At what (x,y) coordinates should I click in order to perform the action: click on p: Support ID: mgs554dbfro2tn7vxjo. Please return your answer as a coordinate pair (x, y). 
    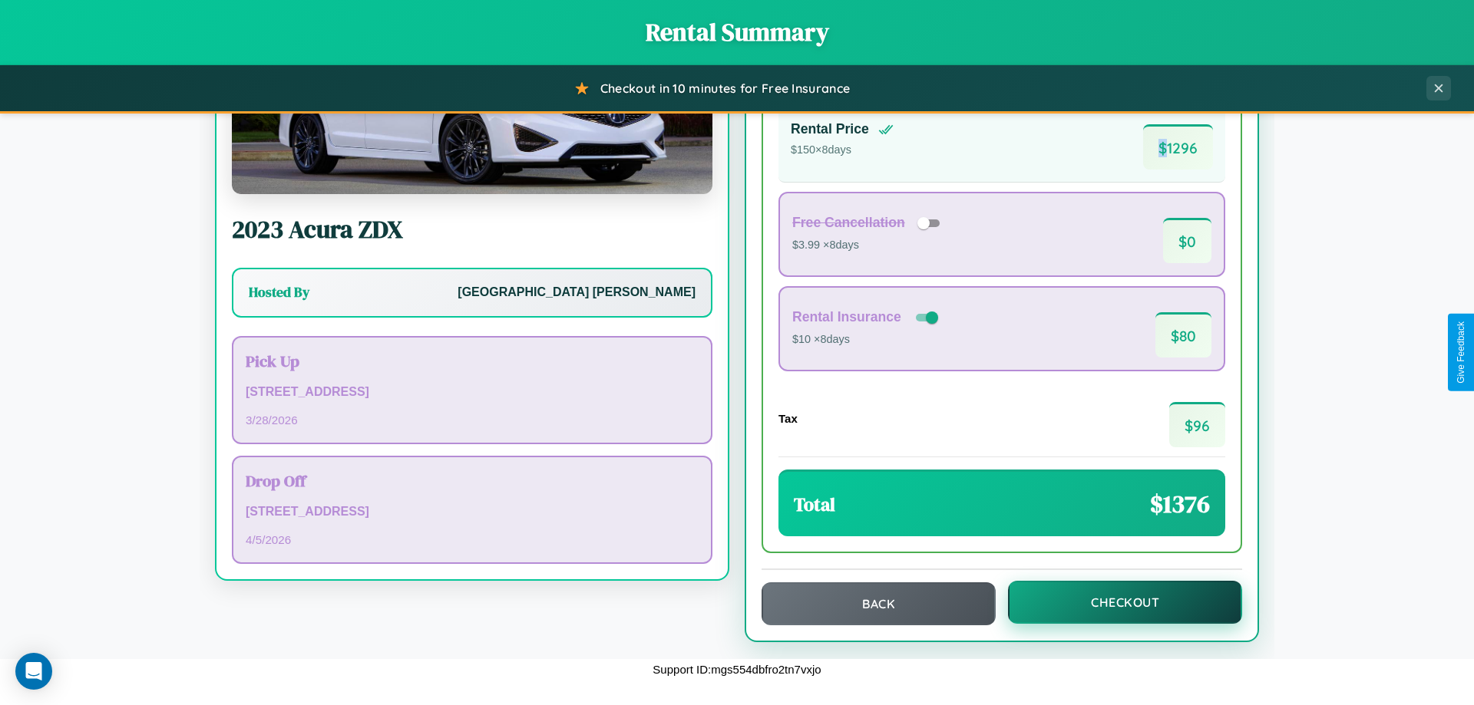
    Looking at the image, I should click on (736, 669).